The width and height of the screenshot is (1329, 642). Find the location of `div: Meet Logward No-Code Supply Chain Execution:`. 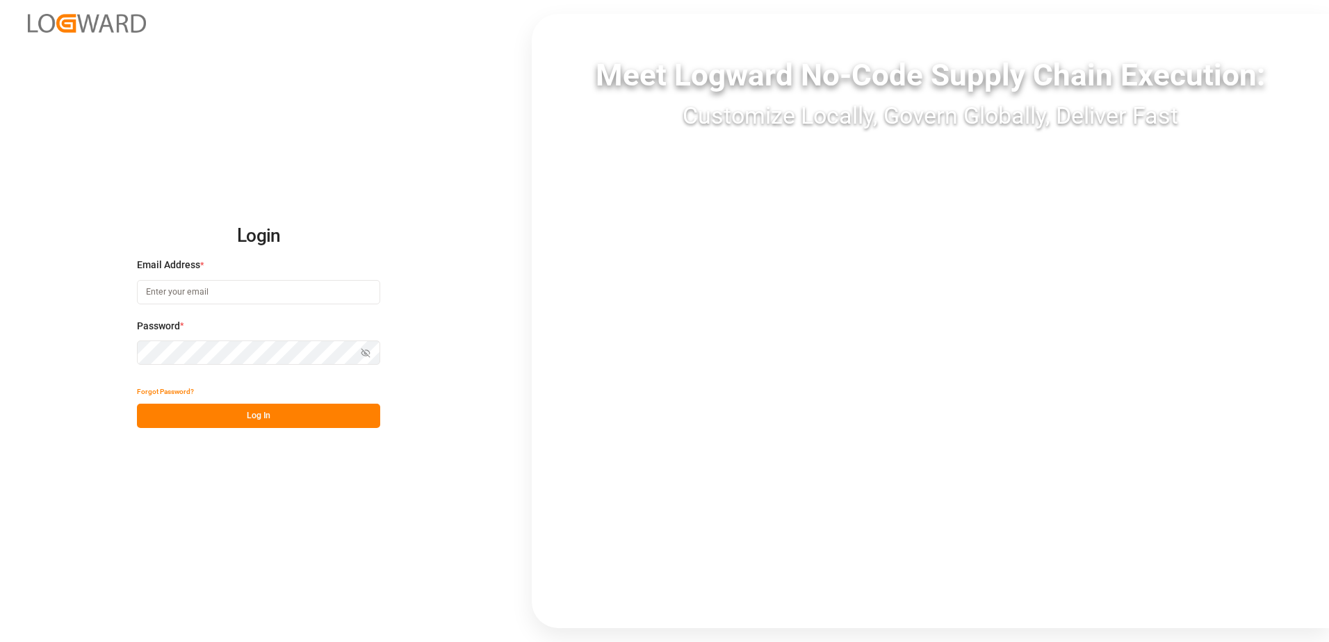

div: Meet Logward No-Code Supply Chain Execution: is located at coordinates (930, 75).